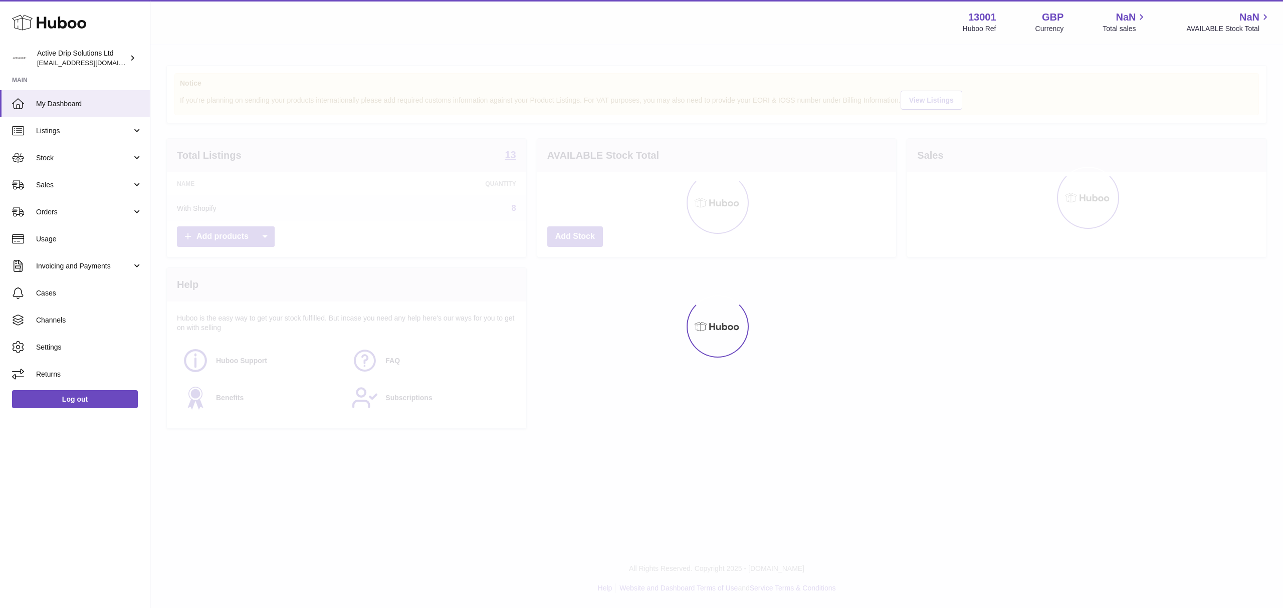  What do you see at coordinates (982, 17) in the screenshot?
I see `strong: 13001` at bounding box center [982, 17].